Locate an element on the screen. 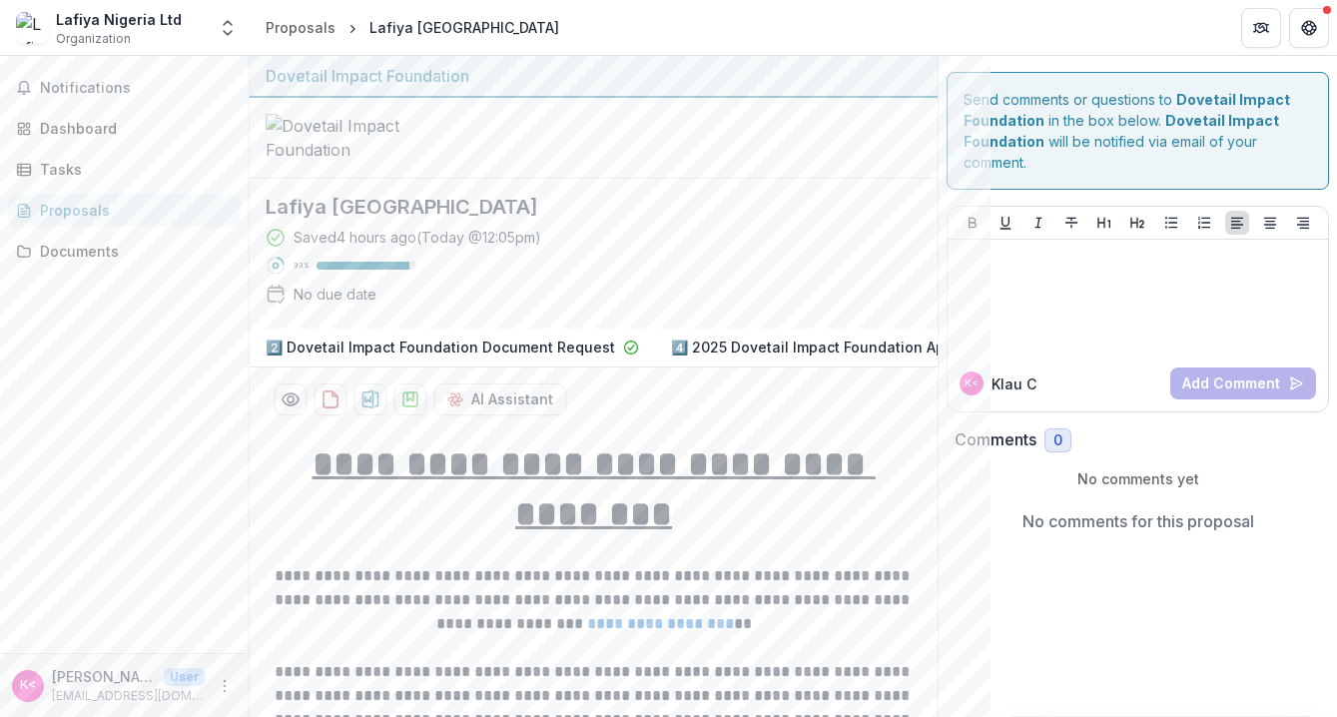  span: 0 is located at coordinates (1058, 440).